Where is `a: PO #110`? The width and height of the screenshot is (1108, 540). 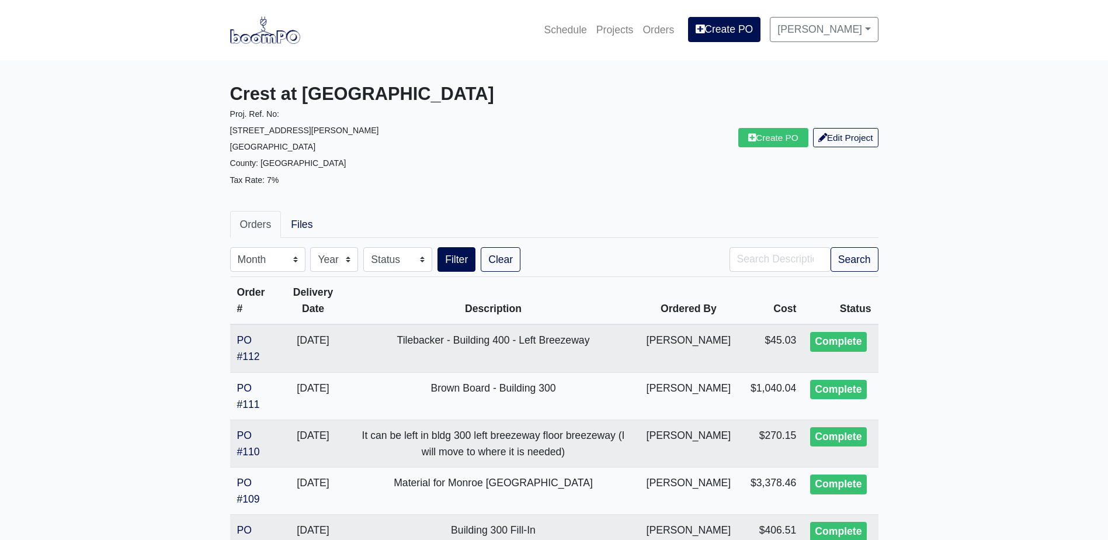
a: PO #110 is located at coordinates (248, 443).